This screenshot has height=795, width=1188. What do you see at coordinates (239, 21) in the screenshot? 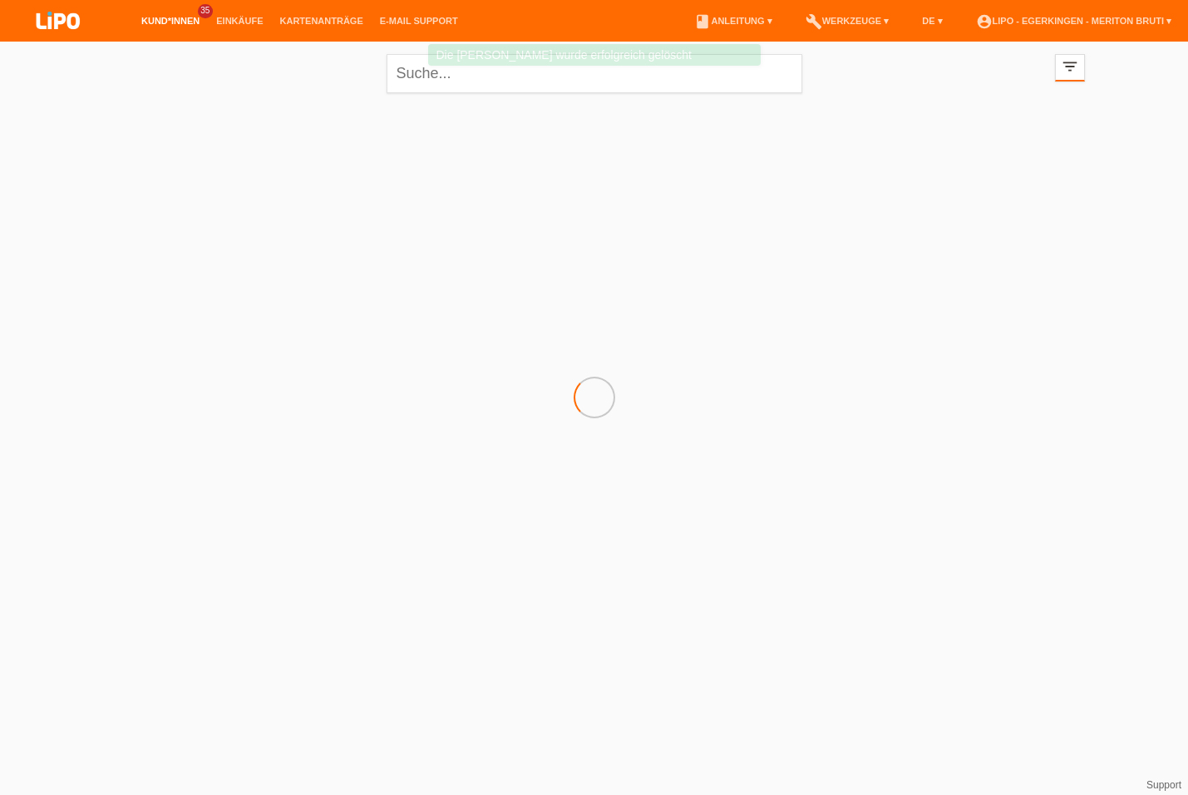
I see `a: Einkäufe` at bounding box center [239, 21].